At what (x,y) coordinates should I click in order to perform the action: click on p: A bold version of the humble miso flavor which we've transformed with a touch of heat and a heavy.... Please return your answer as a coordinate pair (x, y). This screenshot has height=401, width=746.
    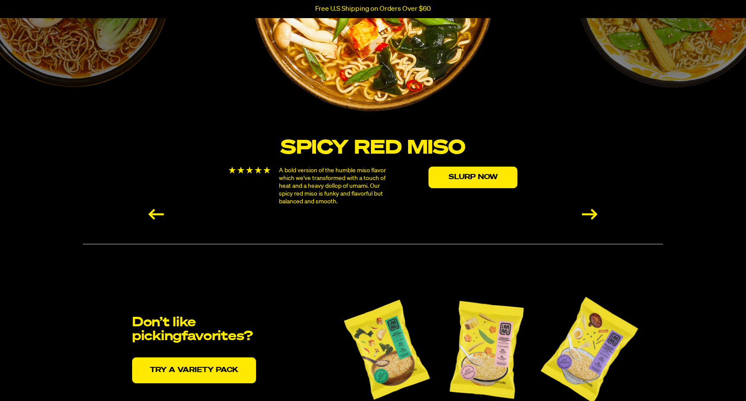
    Looking at the image, I should click on (335, 186).